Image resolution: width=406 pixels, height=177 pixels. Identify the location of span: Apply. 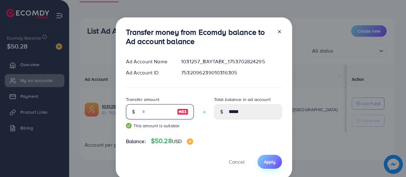
(270, 162).